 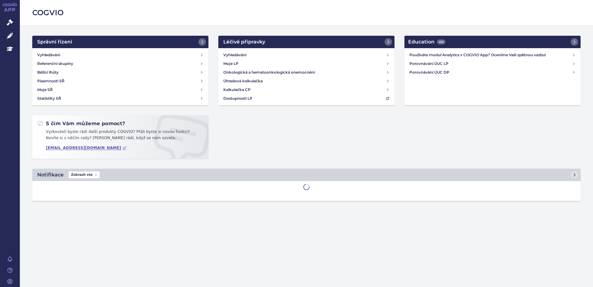 I want to click on h2: Léčivé přípravky, so click(x=244, y=42).